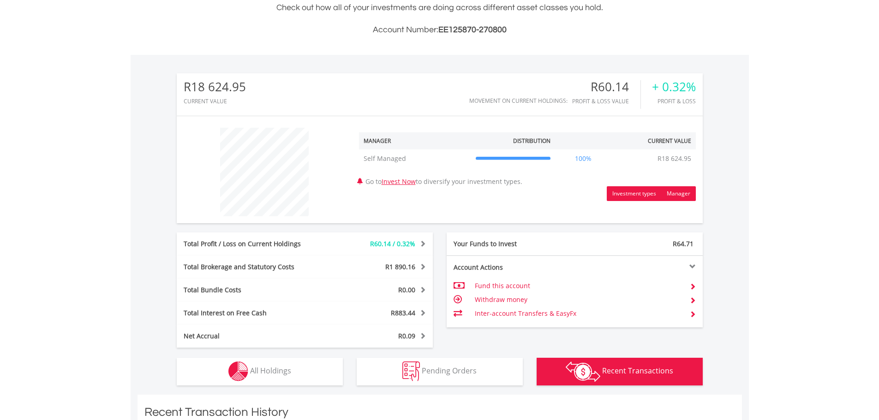 This screenshot has width=879, height=420. I want to click on button: Investment types, so click(634, 194).